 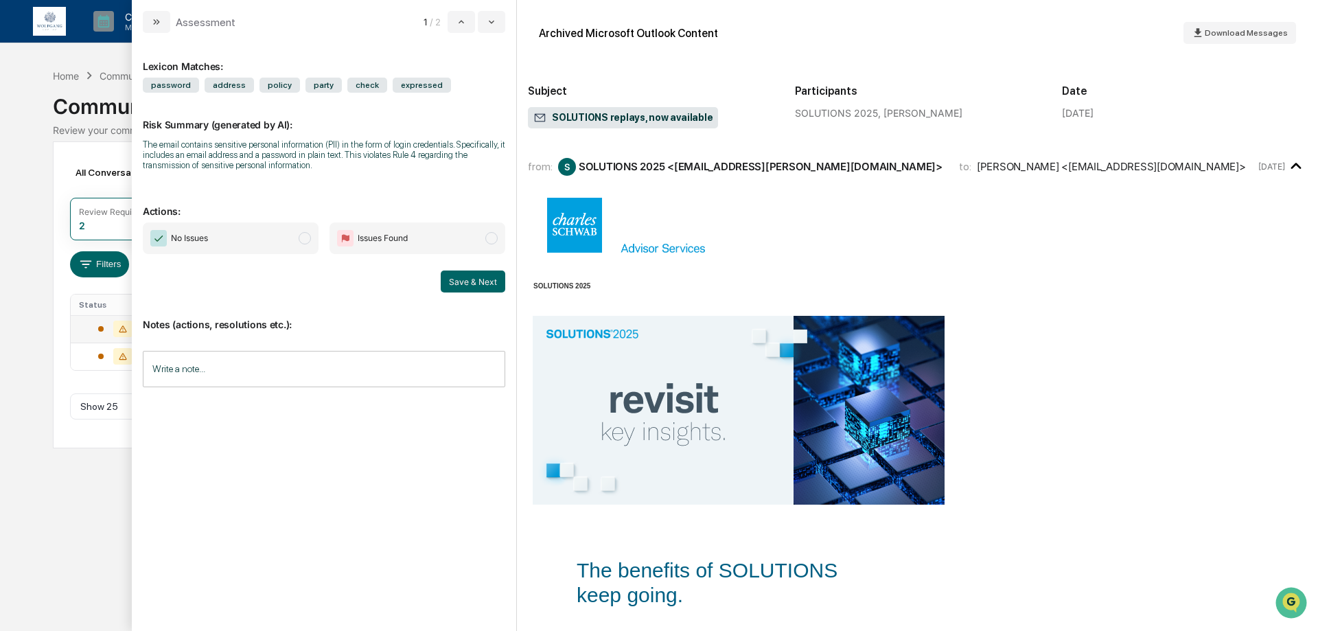 I want to click on span: Issues Found, so click(x=382, y=238).